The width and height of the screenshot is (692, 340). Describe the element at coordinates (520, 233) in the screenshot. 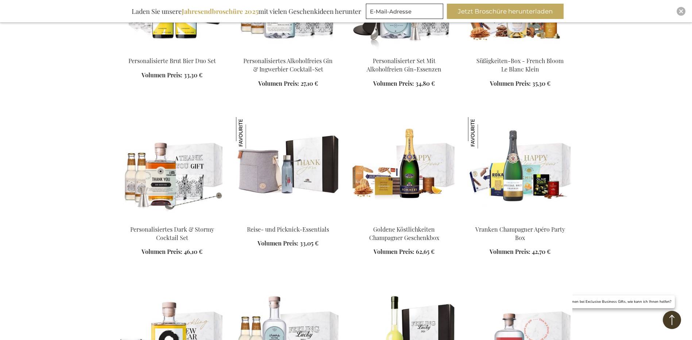

I see `a: Vranken Champagner Apéro Party Box` at that location.